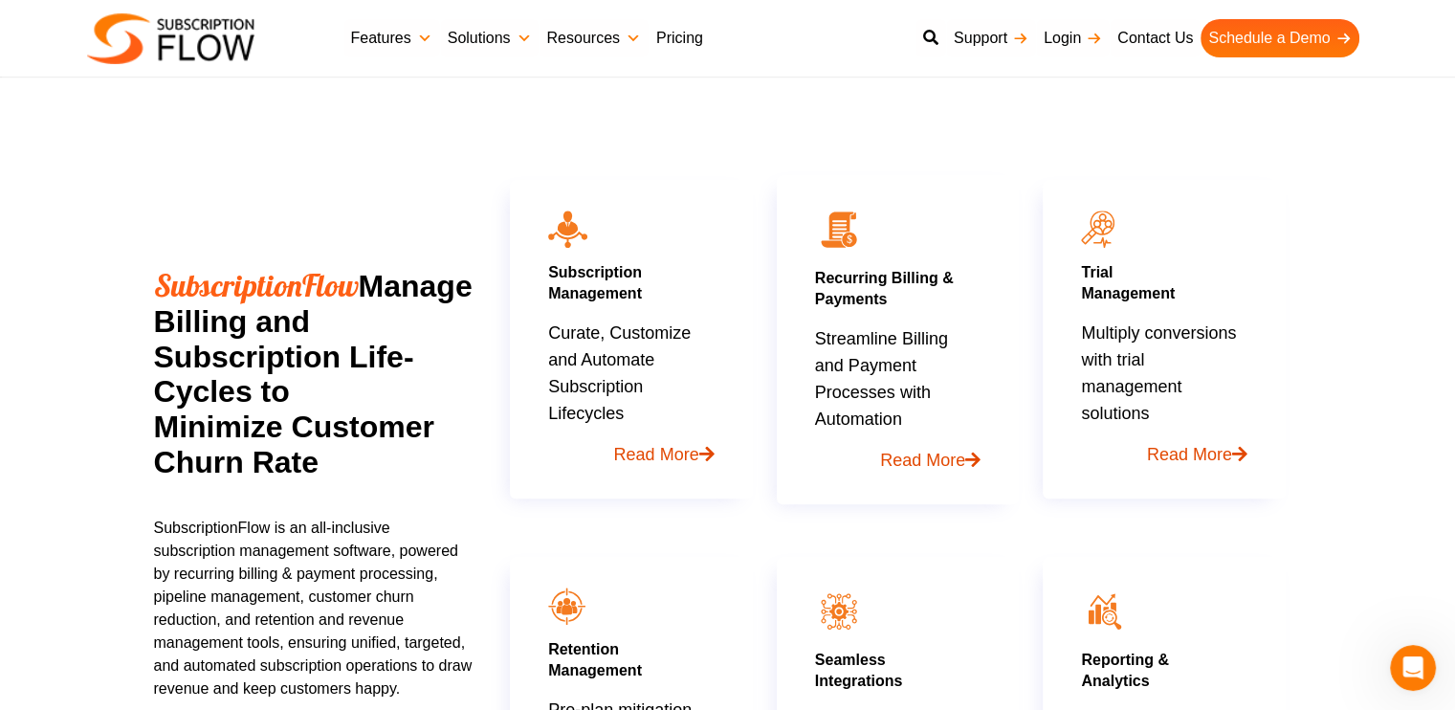 Image resolution: width=1455 pixels, height=710 pixels. What do you see at coordinates (679, 38) in the screenshot?
I see `a: Pricing` at bounding box center [679, 38].